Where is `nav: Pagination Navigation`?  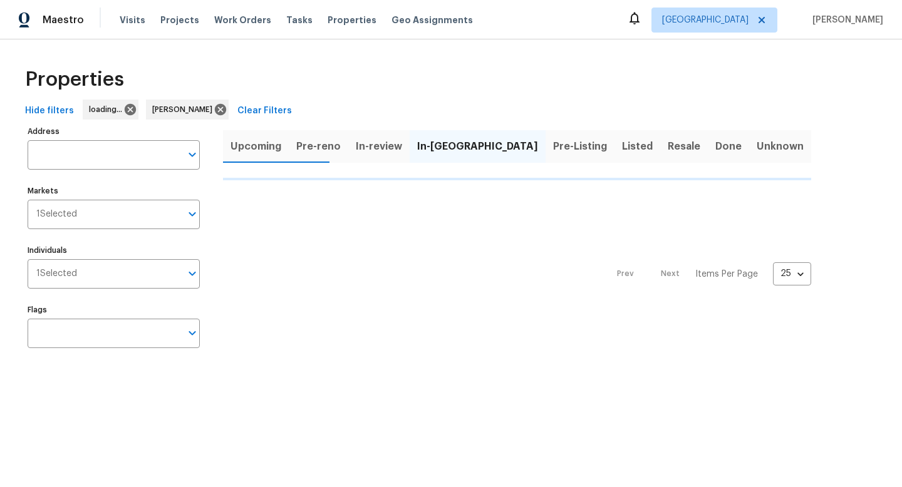 nav: Pagination Navigation is located at coordinates (708, 274).